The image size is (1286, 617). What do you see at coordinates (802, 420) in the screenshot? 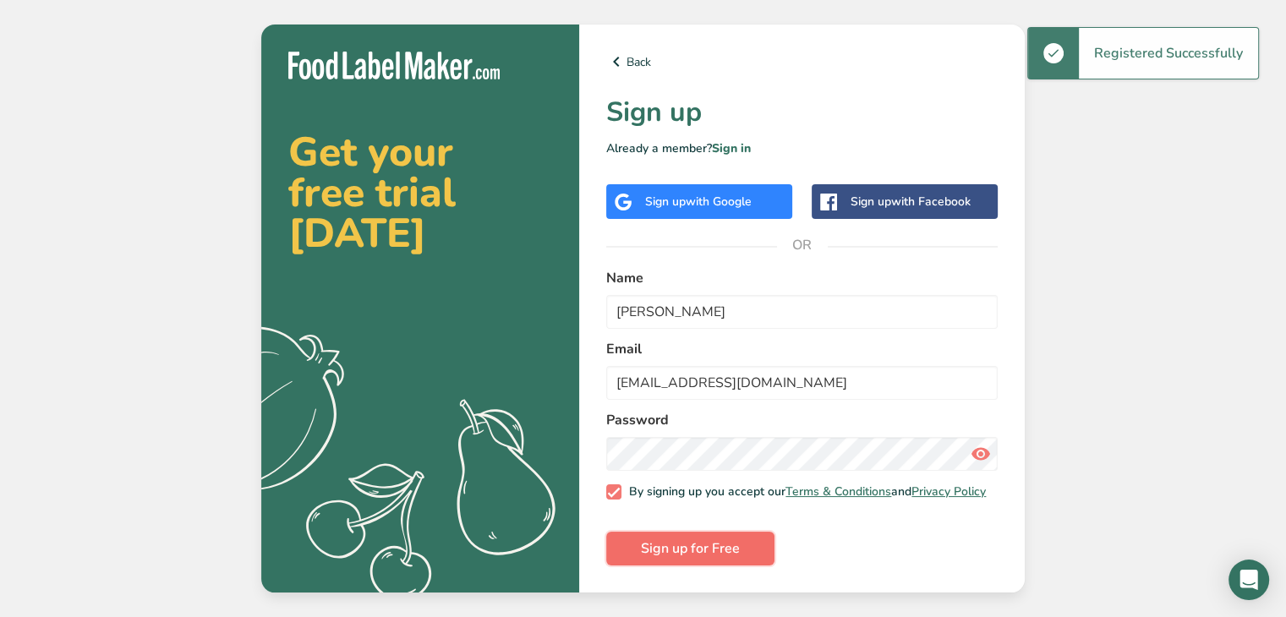
I see `label: Password` at bounding box center [802, 420].